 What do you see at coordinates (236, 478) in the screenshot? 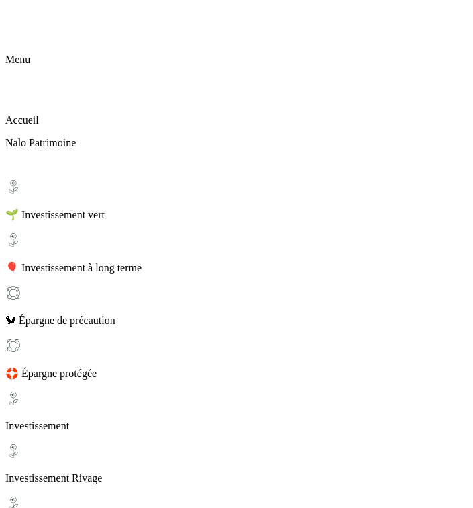
I see `p: Investissement Rivage` at bounding box center [236, 478].